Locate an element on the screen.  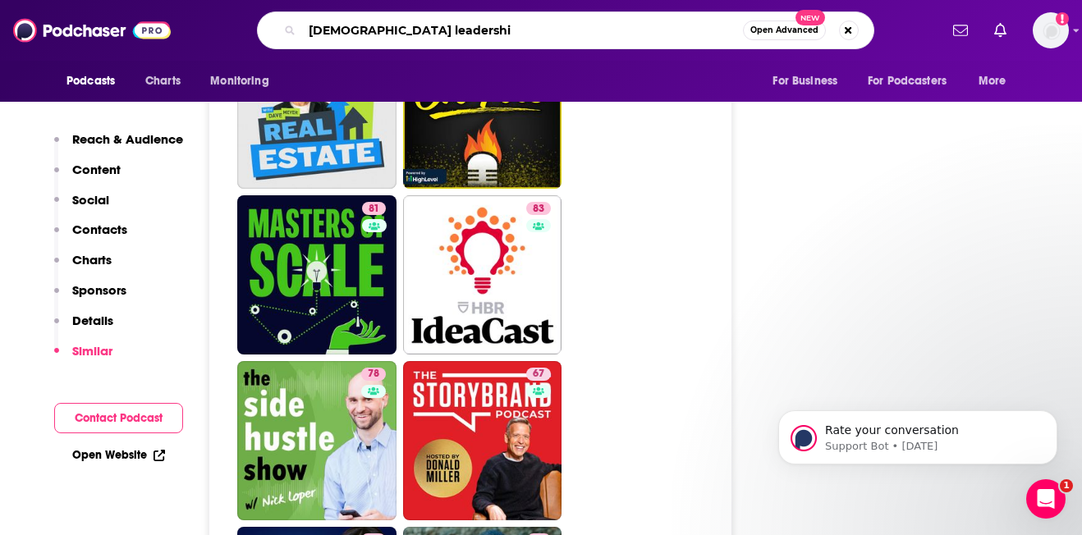
span: Podcasts is located at coordinates (90, 81).